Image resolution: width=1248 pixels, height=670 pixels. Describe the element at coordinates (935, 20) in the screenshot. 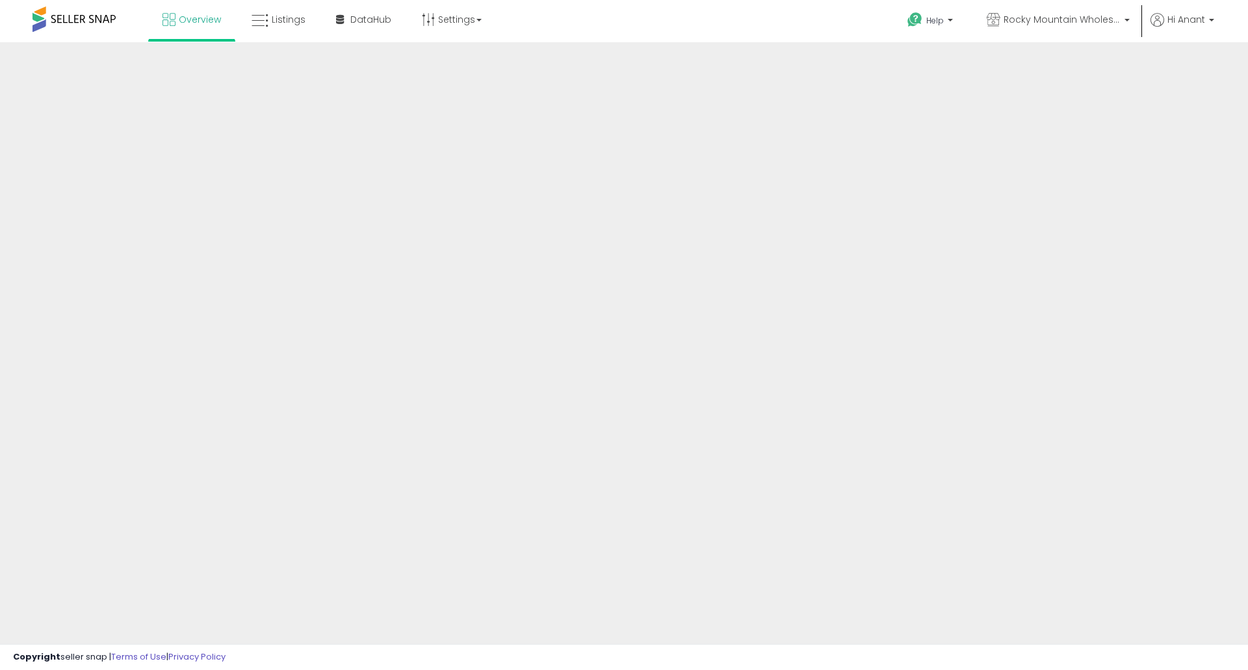

I see `span: Help` at that location.